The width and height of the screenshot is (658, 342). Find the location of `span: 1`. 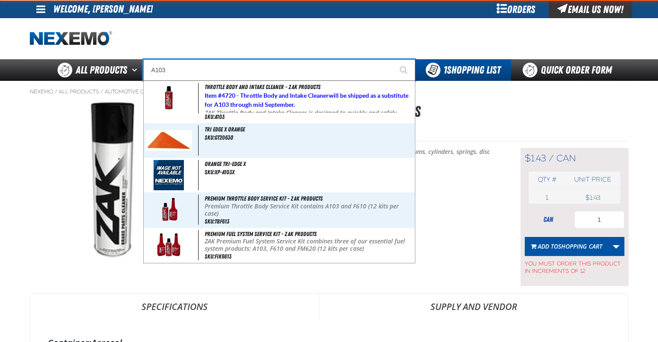

span: 1 is located at coordinates (547, 198).